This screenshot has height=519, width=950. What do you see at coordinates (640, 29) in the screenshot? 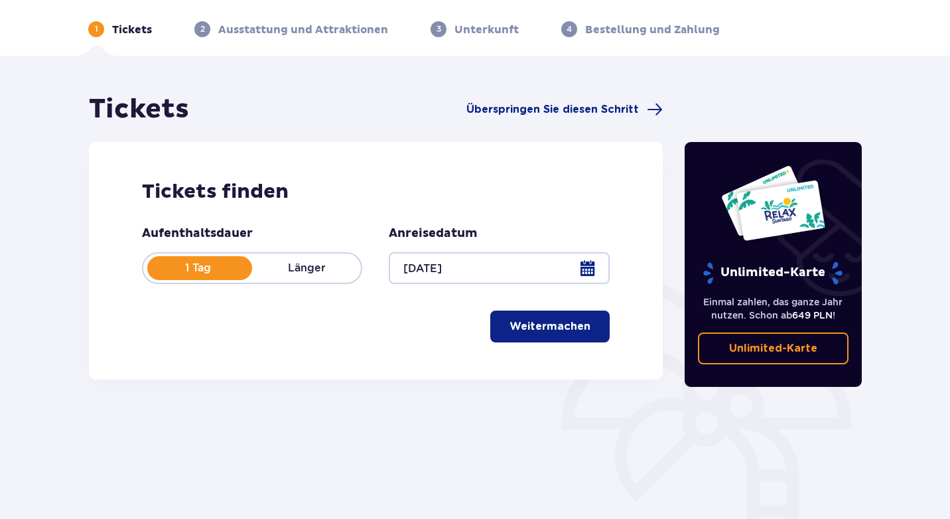
I see `div: 4Bestellung und Zahlung` at bounding box center [640, 29].